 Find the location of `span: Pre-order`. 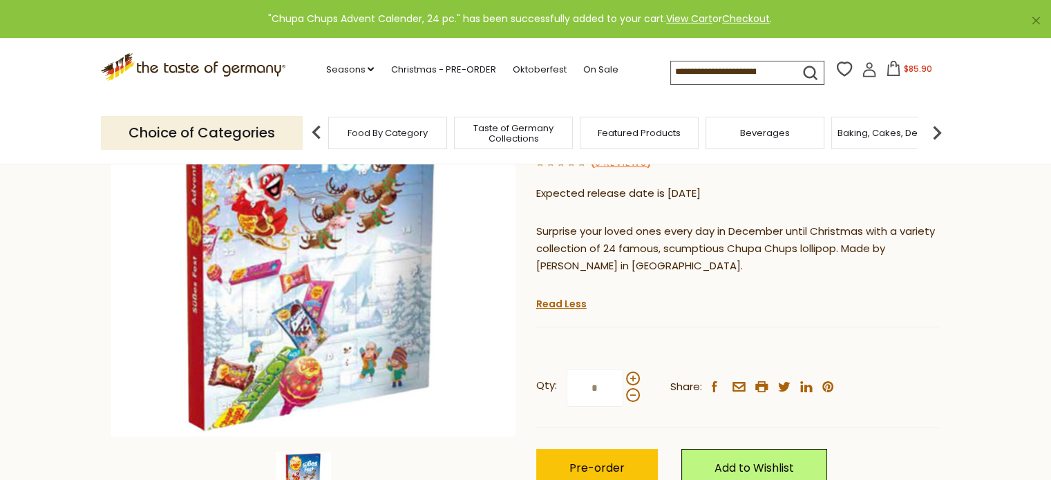

span: Pre-order is located at coordinates (597, 468).